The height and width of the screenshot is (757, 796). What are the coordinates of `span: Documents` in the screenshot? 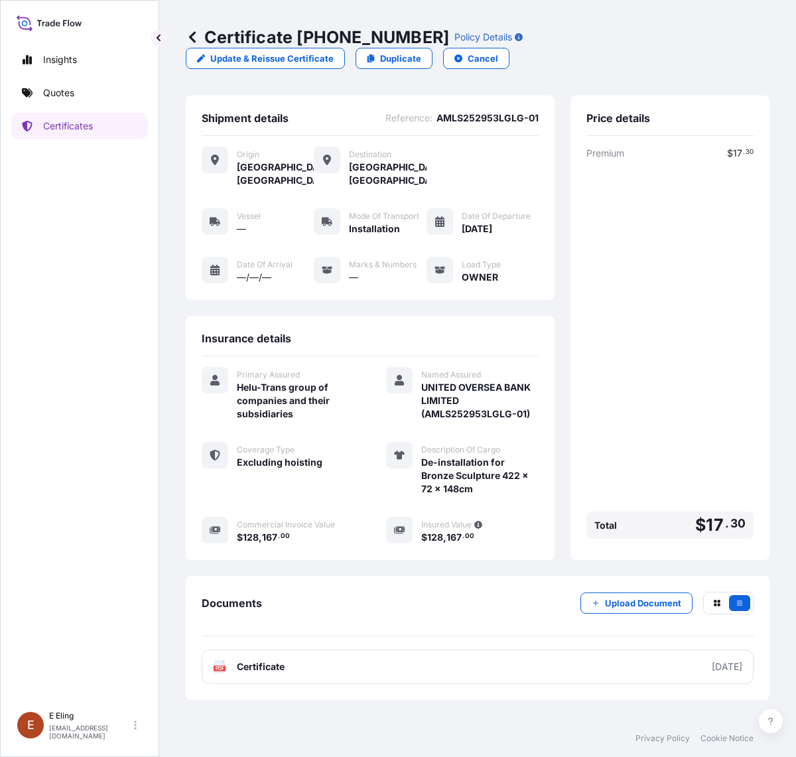 It's located at (231, 603).